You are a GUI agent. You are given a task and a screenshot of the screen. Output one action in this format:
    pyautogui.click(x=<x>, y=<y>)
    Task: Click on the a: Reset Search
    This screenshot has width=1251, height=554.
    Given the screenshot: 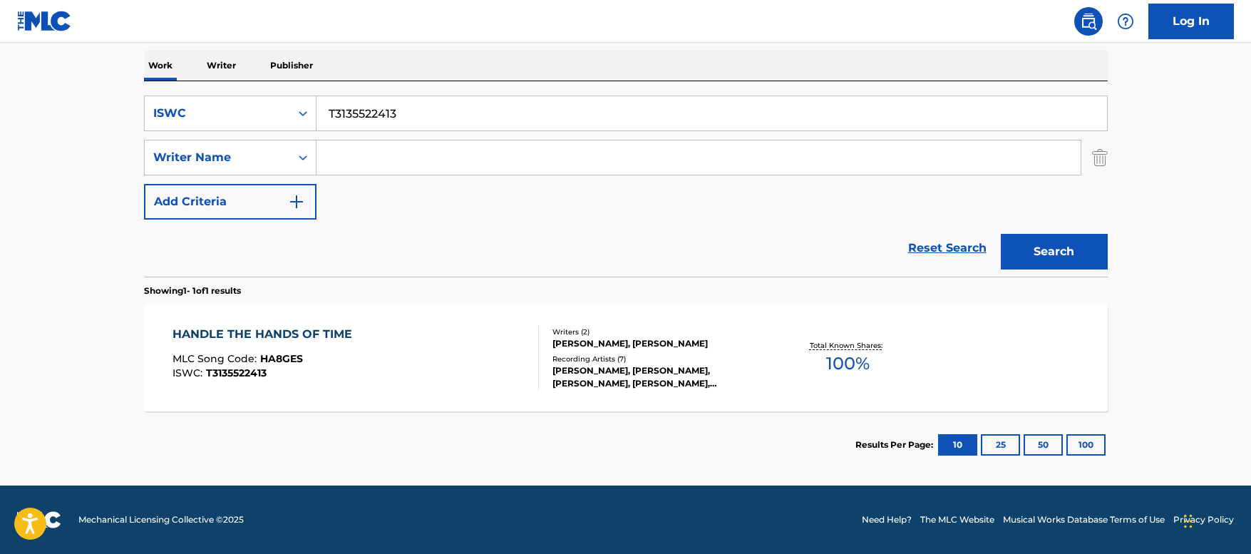 What is the action you would take?
    pyautogui.click(x=947, y=248)
    